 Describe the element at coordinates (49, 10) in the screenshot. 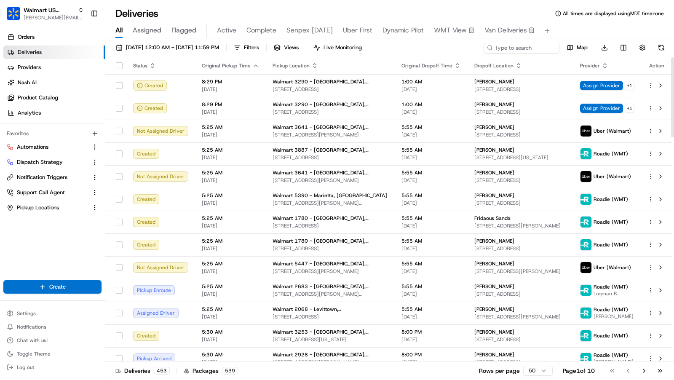

I see `span: Walmart US Stores` at that location.